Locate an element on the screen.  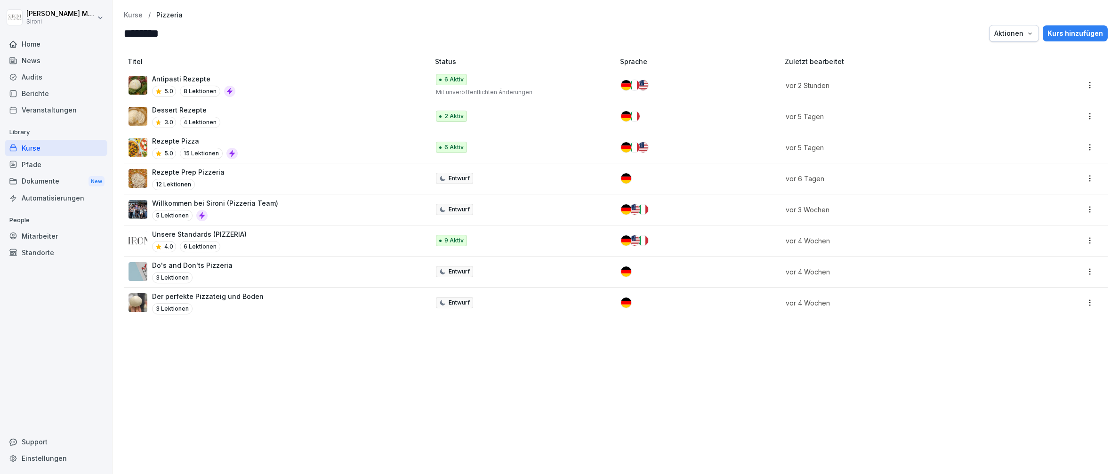
img: pd1uaftas3p9yyv64fjaj026.png is located at coordinates (138, 303).